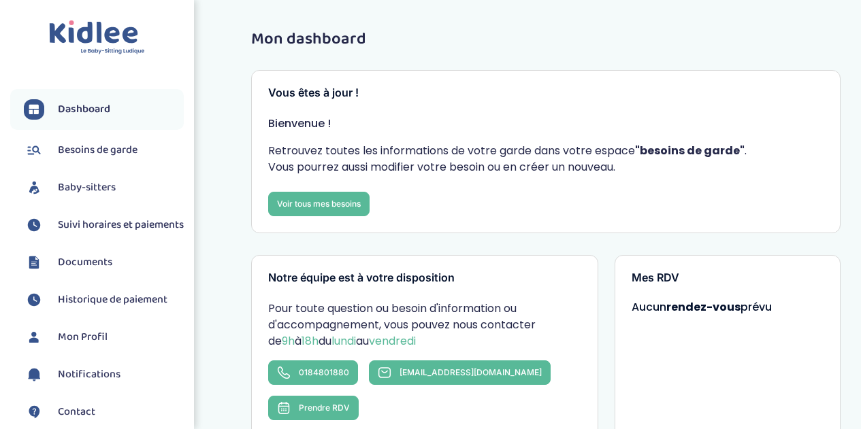  What do you see at coordinates (425, 278) in the screenshot?
I see `h3: Notre équipe est à votre disposition` at bounding box center [425, 278].